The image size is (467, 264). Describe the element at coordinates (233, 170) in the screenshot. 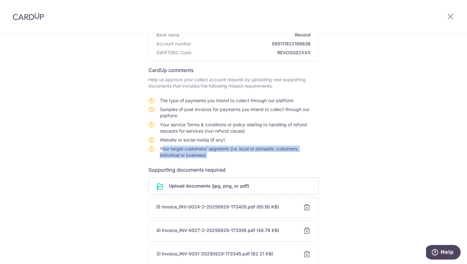

I see `h6: Supporting documents required` at that location.